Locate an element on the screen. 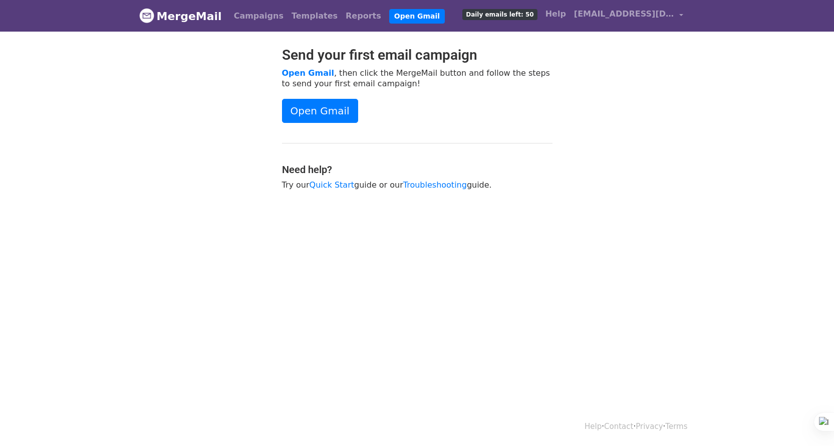 Image resolution: width=834 pixels, height=446 pixels. a: Privacy is located at coordinates (649, 426).